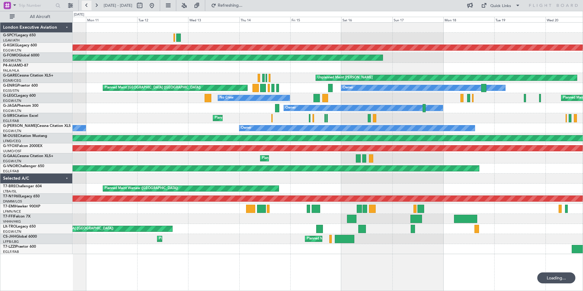  I want to click on span: G-SPCY, so click(9, 35).